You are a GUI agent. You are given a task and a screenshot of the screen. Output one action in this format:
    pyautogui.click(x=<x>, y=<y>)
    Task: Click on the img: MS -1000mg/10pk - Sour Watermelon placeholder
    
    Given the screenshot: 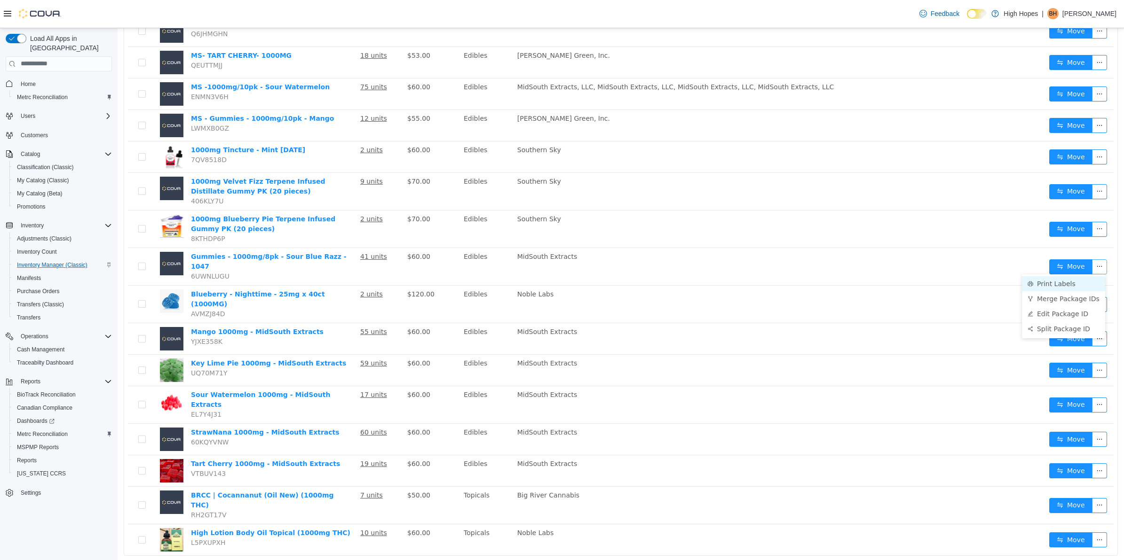 What is the action you would take?
    pyautogui.click(x=54, y=66)
    